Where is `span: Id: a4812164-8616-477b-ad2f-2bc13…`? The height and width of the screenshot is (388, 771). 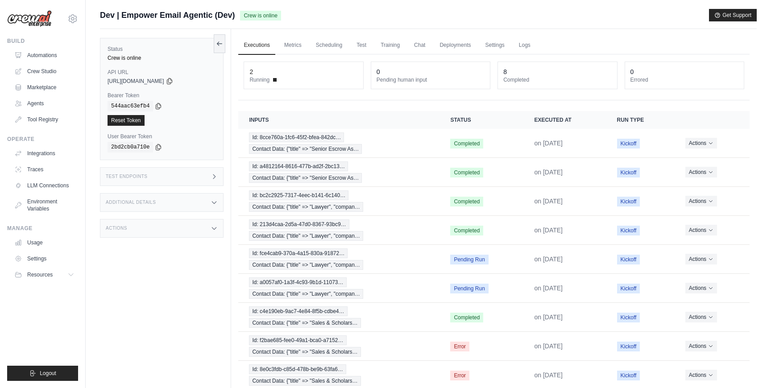
span: Id: a4812164-8616-477b-ad2f-2bc13… is located at coordinates (298, 166).